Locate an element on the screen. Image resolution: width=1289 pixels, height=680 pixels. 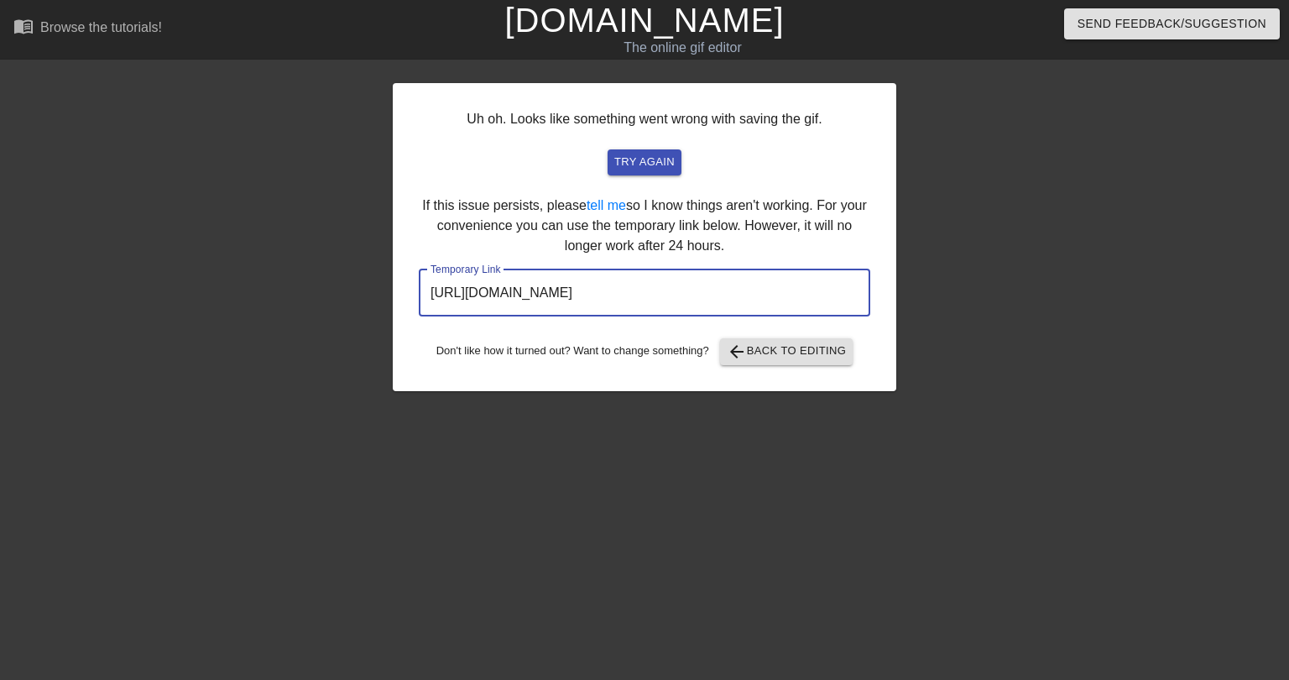
a: Browse the tutorials! is located at coordinates (87, 29).